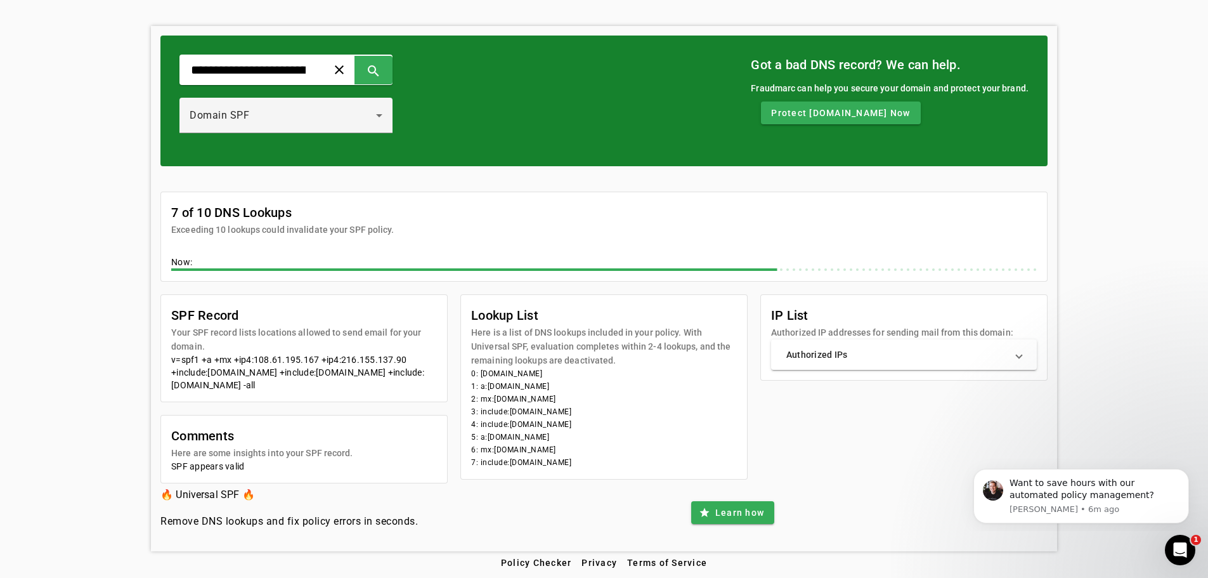 The image size is (1208, 578). Describe the element at coordinates (127, 39) in the screenshot. I see `div: message notification from Keith, 6m ago. Want to save hours with our automated policy management?` at that location.